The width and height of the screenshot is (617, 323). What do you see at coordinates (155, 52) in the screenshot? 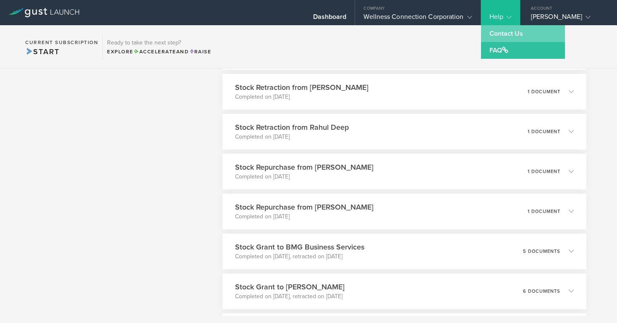
I see `span: Accelerate` at bounding box center [155, 52].